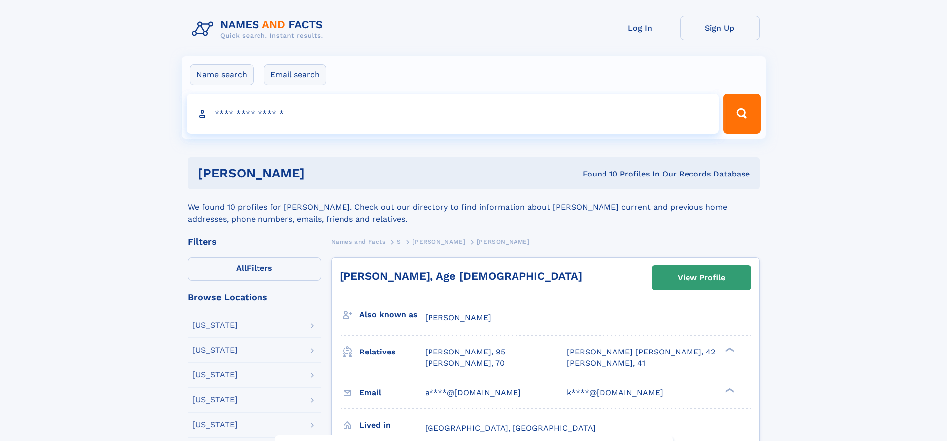  What do you see at coordinates (254, 297) in the screenshot?
I see `div: Browse Locations` at bounding box center [254, 297].